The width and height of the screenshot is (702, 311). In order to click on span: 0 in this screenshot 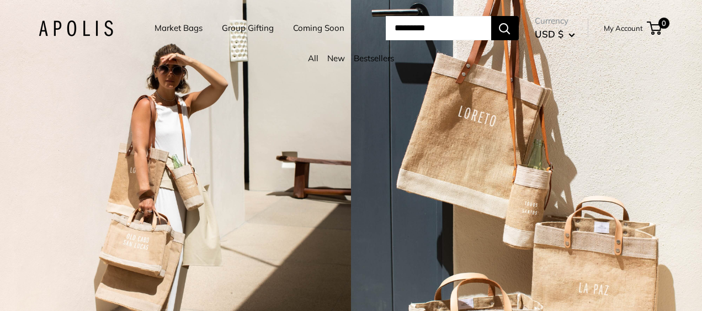, I will do `click(664, 23)`.